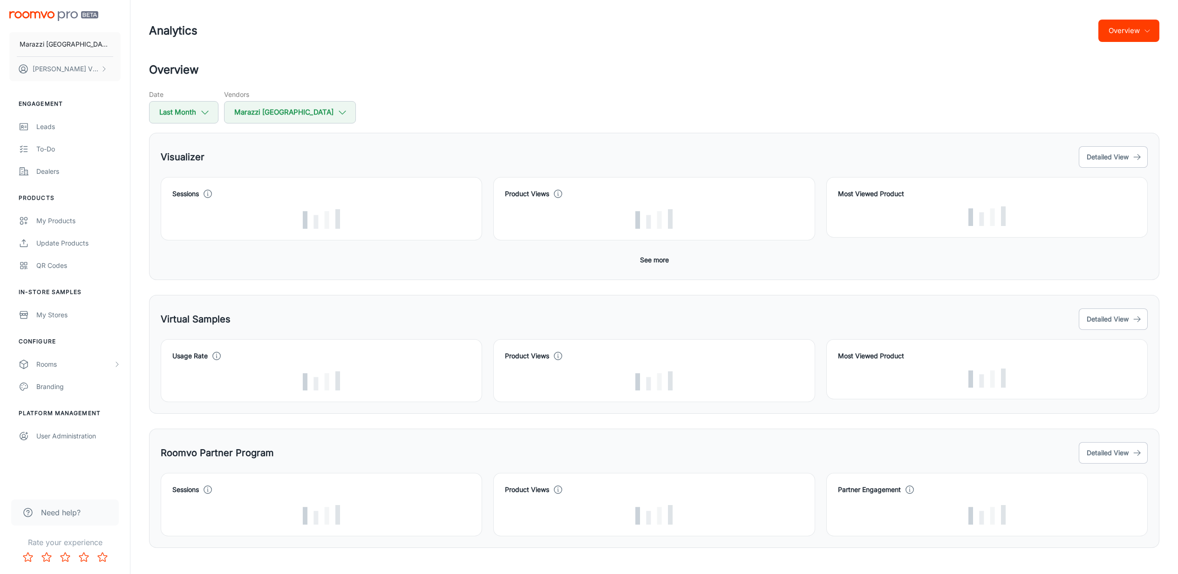  What do you see at coordinates (870, 490) in the screenshot?
I see `h4: Partner Engagement` at bounding box center [870, 490].